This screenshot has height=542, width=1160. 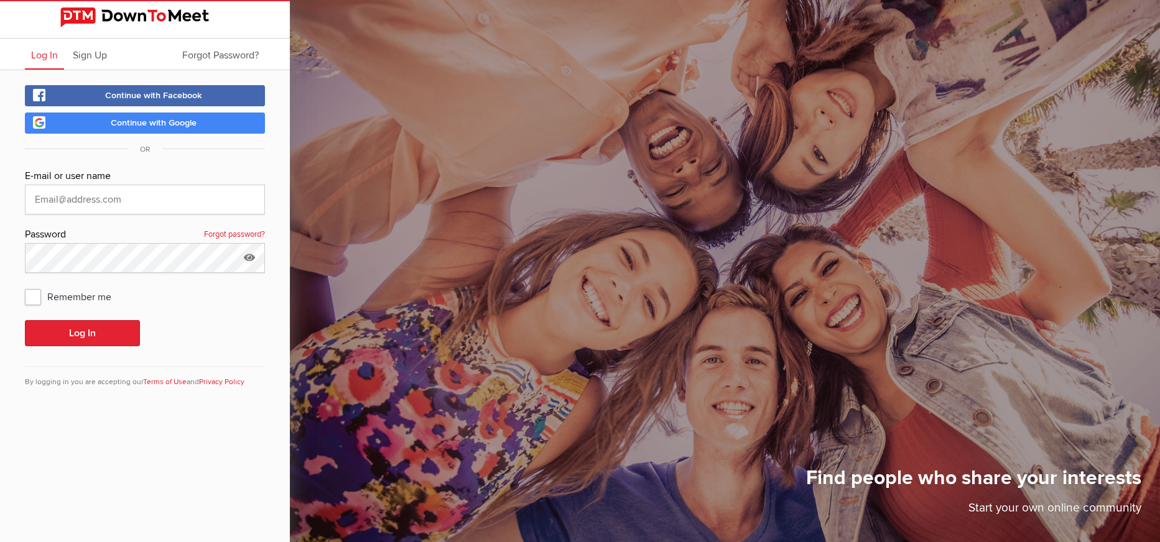 I want to click on input: Email@address.com, so click(x=145, y=200).